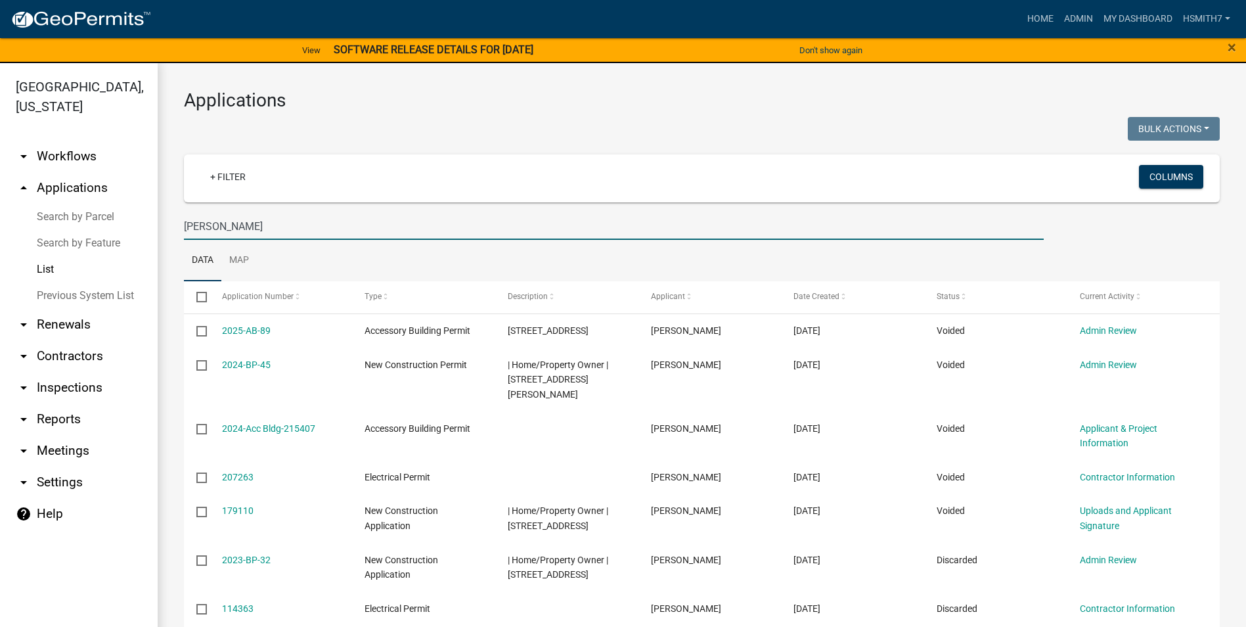  I want to click on datatable-header-cell: Description, so click(567, 297).